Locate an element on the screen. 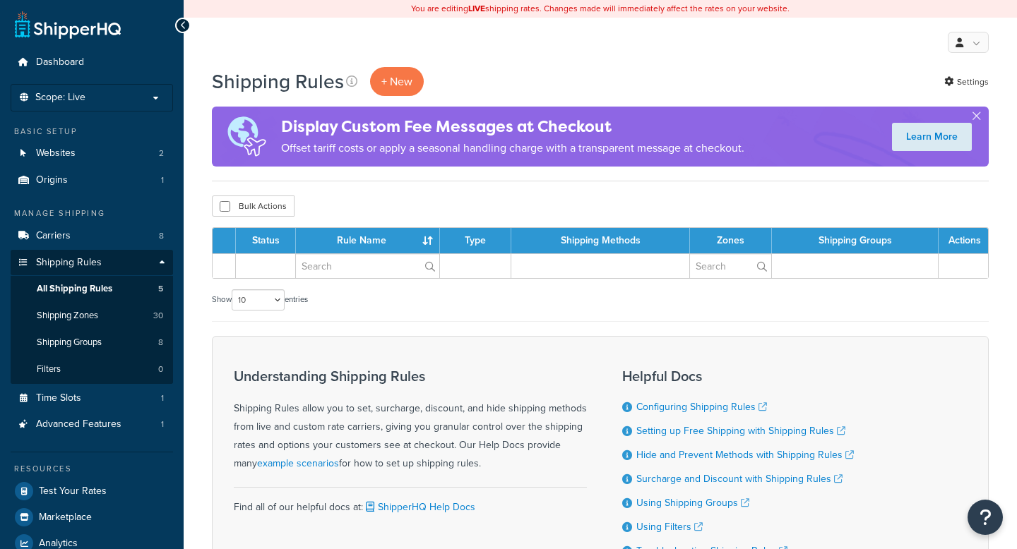 The height and width of the screenshot is (549, 1017). li: Carriers is located at coordinates (92, 236).